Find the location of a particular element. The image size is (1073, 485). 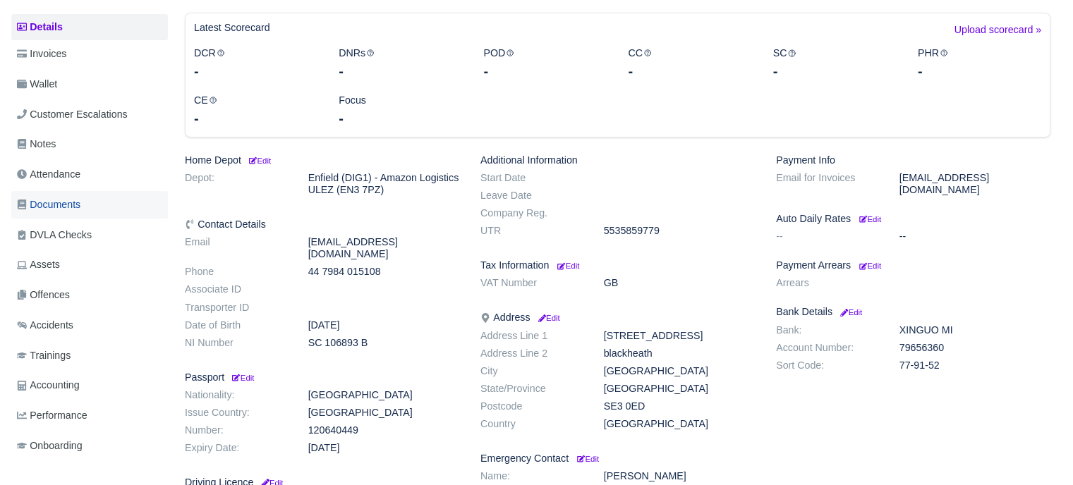

h6: Bank Details is located at coordinates (913, 312).